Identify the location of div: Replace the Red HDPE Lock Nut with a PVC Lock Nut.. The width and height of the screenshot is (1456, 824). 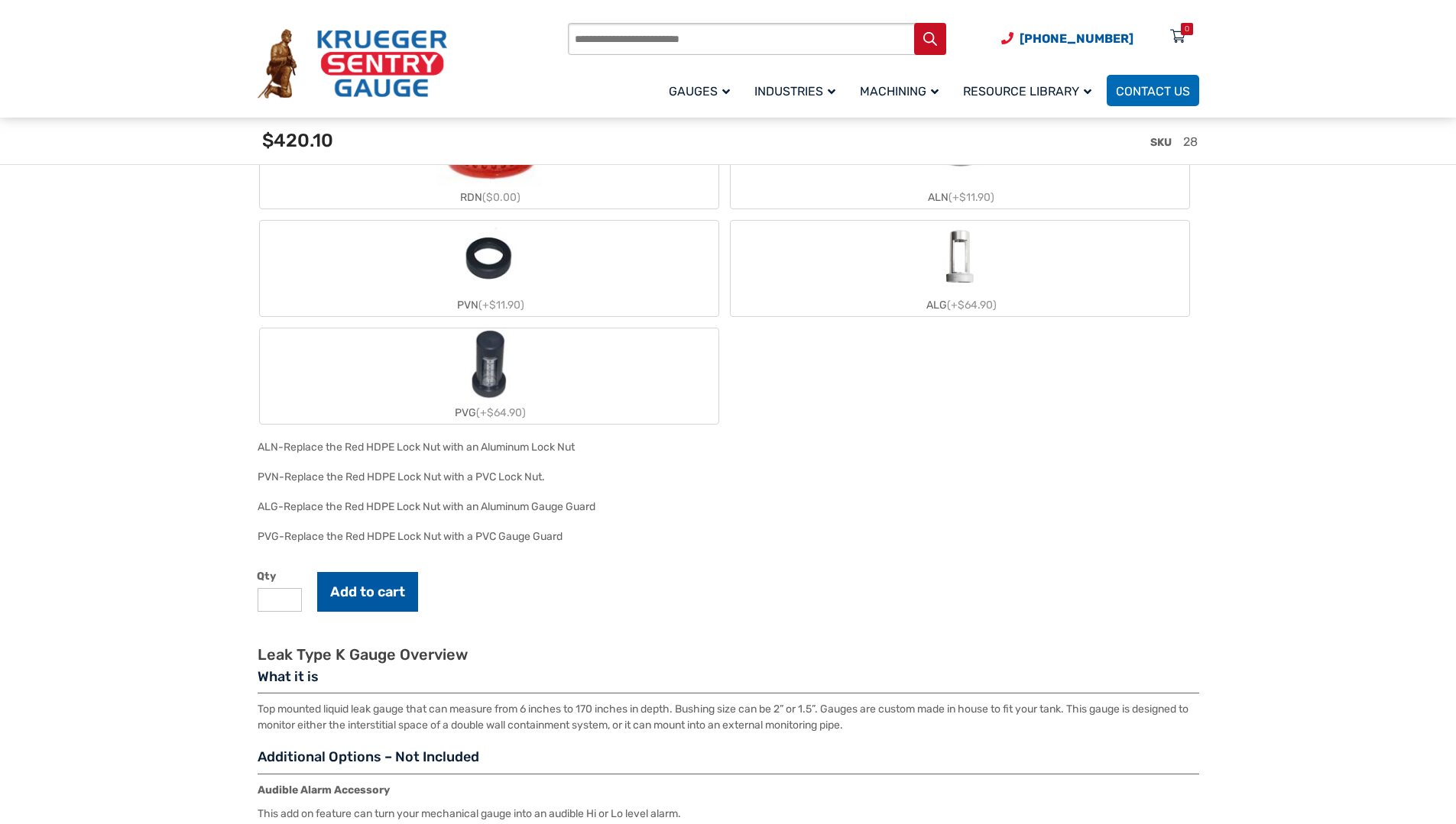
(415, 476).